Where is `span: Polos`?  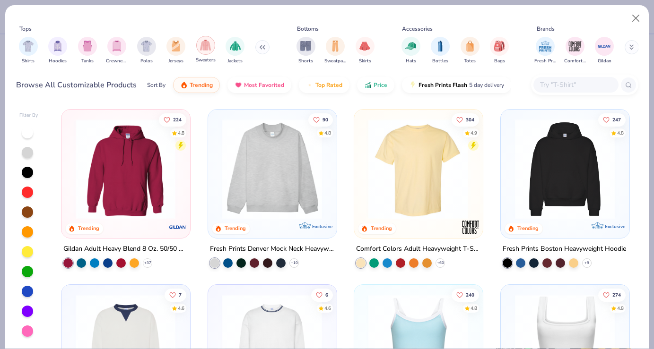 span: Polos is located at coordinates (147, 61).